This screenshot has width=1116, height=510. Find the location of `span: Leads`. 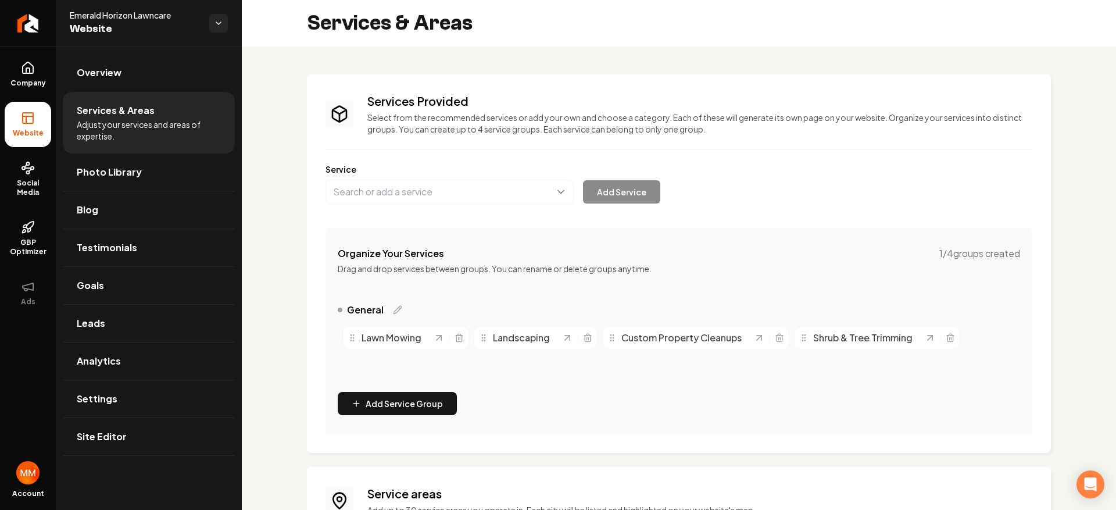

span: Leads is located at coordinates (91, 323).